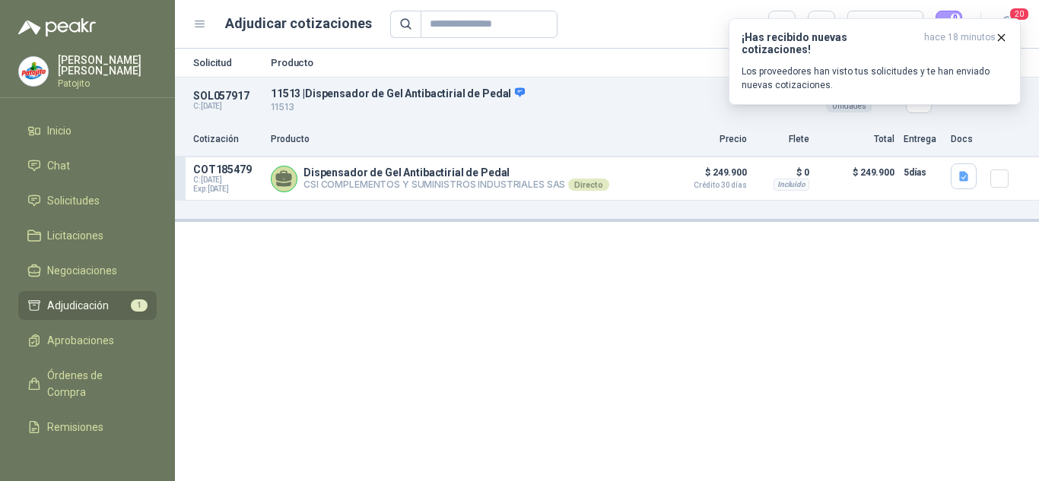  Describe the element at coordinates (536, 94) in the screenshot. I see `p: 11513 | Dispensador de Gel Antibactirial de Pedal` at that location.